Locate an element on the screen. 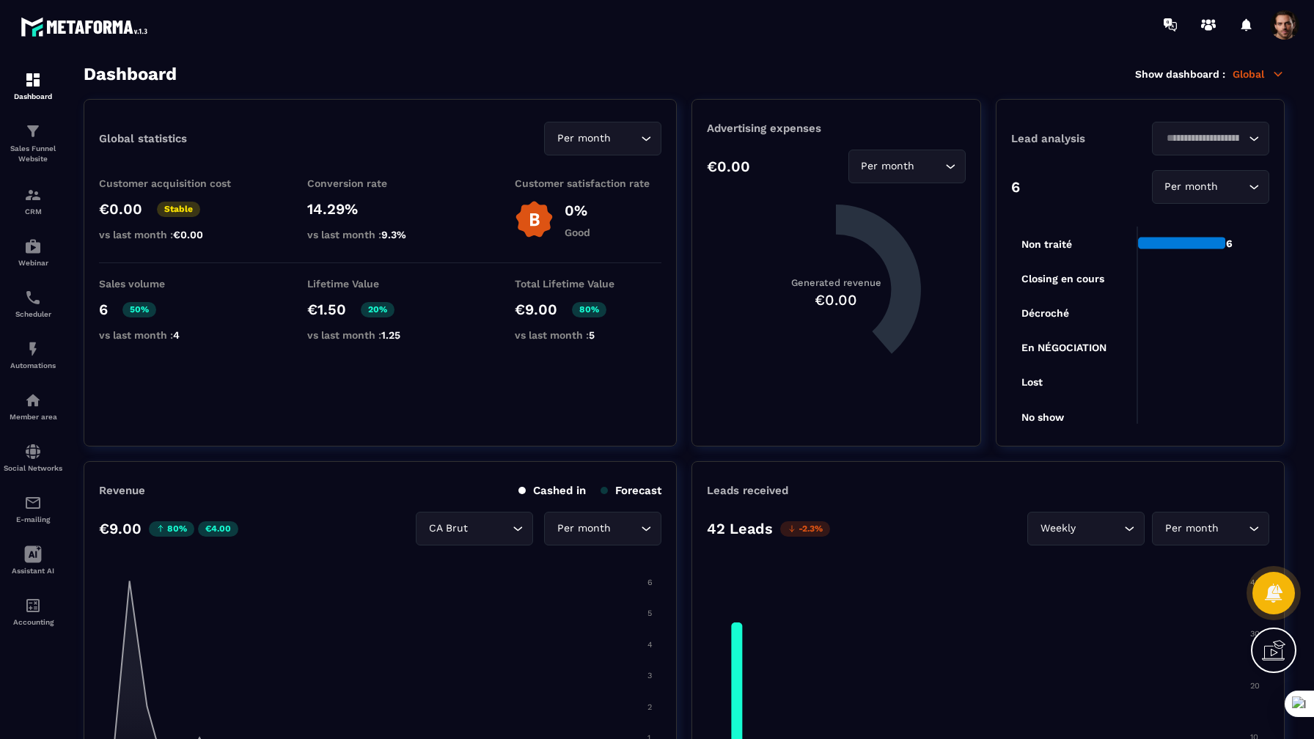 The width and height of the screenshot is (1314, 739). a: accountantaccountantAccounting is located at coordinates (33, 612).